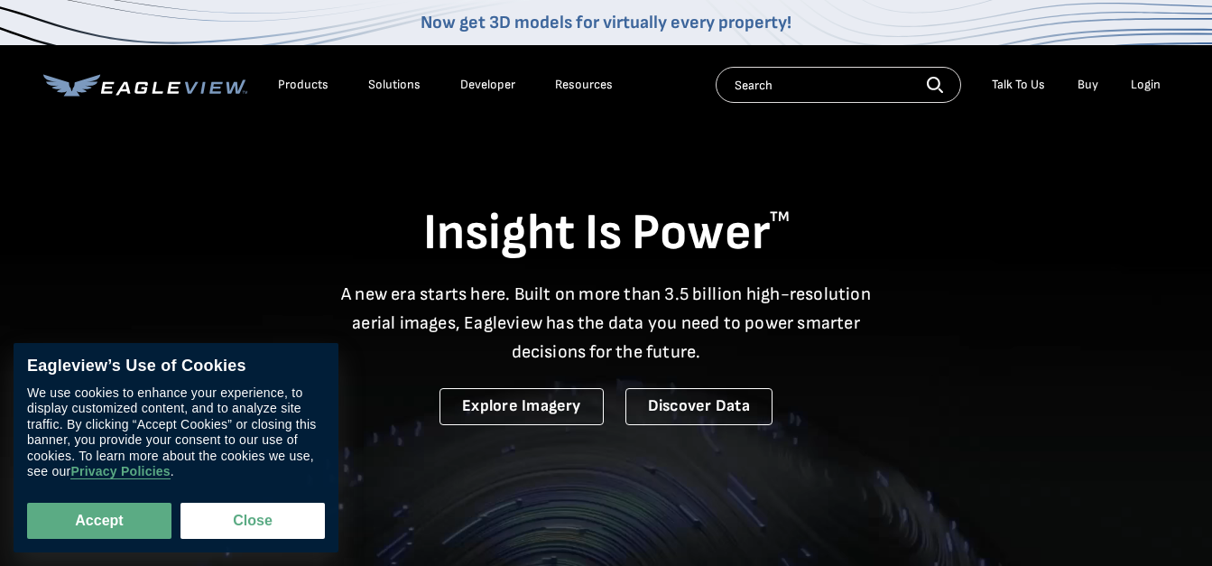 This screenshot has width=1212, height=566. What do you see at coordinates (1145, 85) in the screenshot?
I see `div: Login` at bounding box center [1145, 85].